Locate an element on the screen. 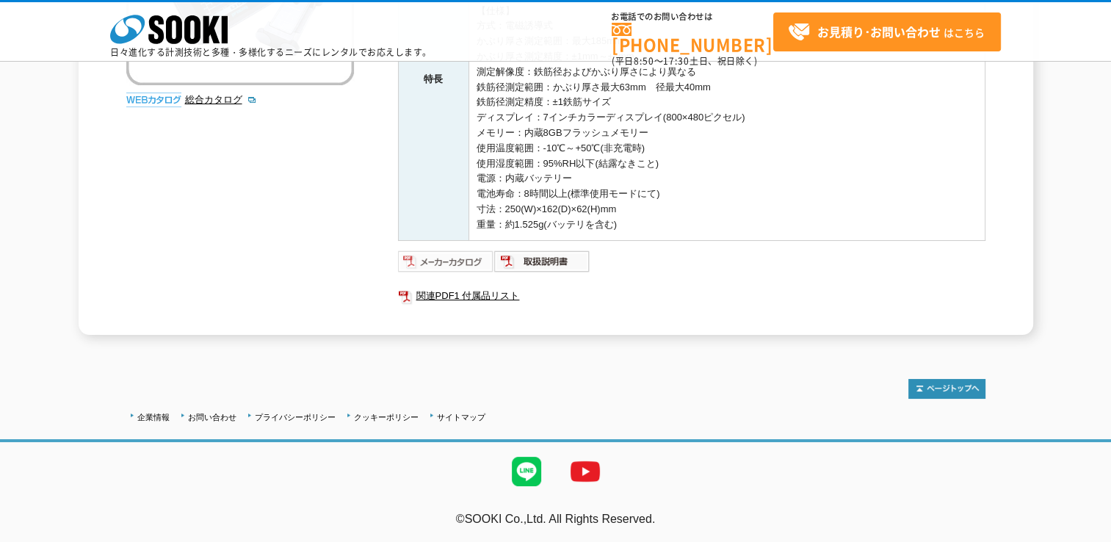 Image resolution: width=1111 pixels, height=542 pixels. span: 8:50 is located at coordinates (644, 61).